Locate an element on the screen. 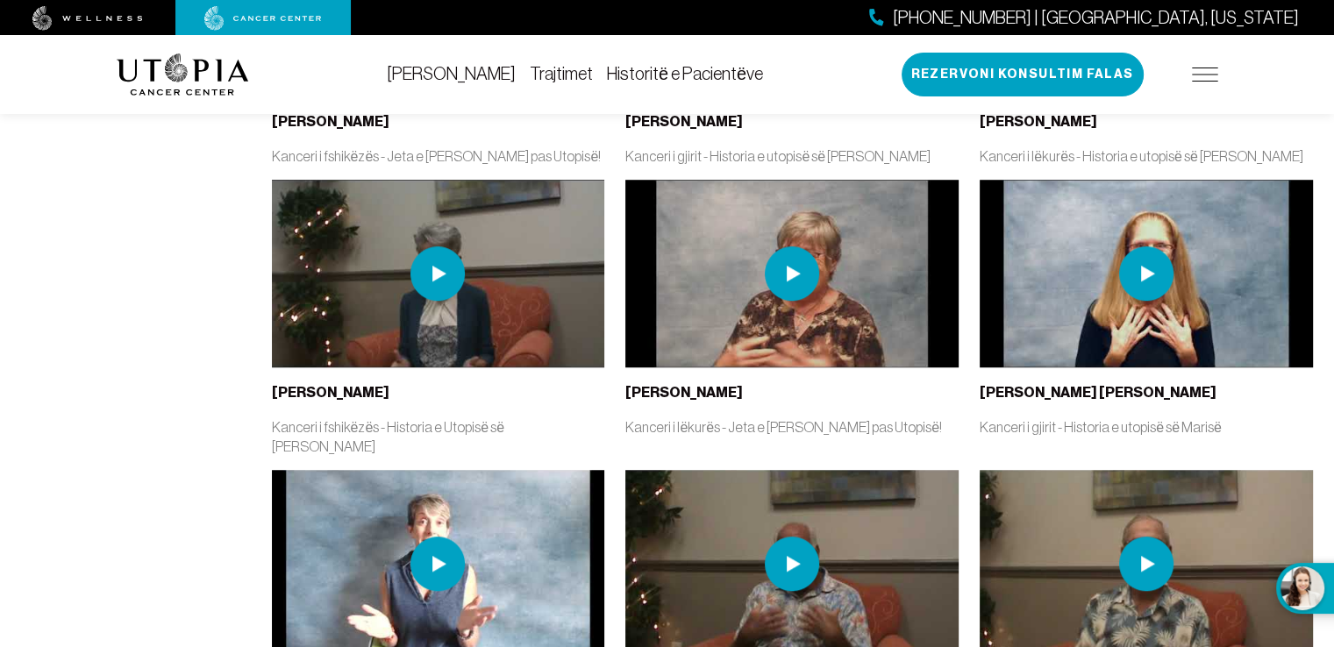 Image resolution: width=1334 pixels, height=647 pixels. button: Rezervoni Konsultim Falas is located at coordinates (1023, 75).